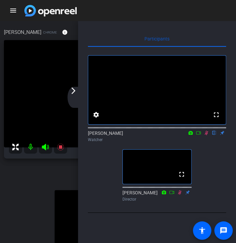  I want to click on mat-icon: settings, so click(96, 115).